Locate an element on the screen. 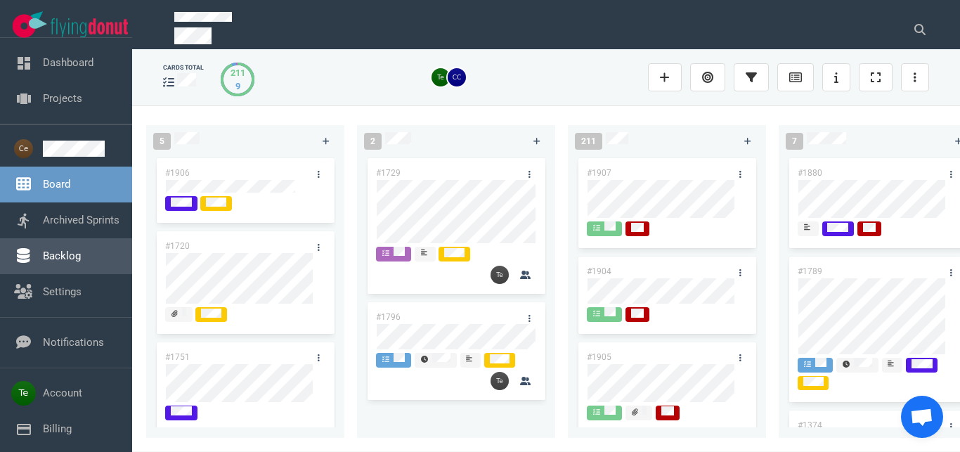 This screenshot has height=452, width=960. span: 5 is located at coordinates (162, 141).